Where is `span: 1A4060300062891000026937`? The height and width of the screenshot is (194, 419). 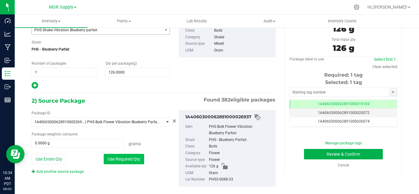
span: 1A4060300062891000026937 is located at coordinates (60, 122).